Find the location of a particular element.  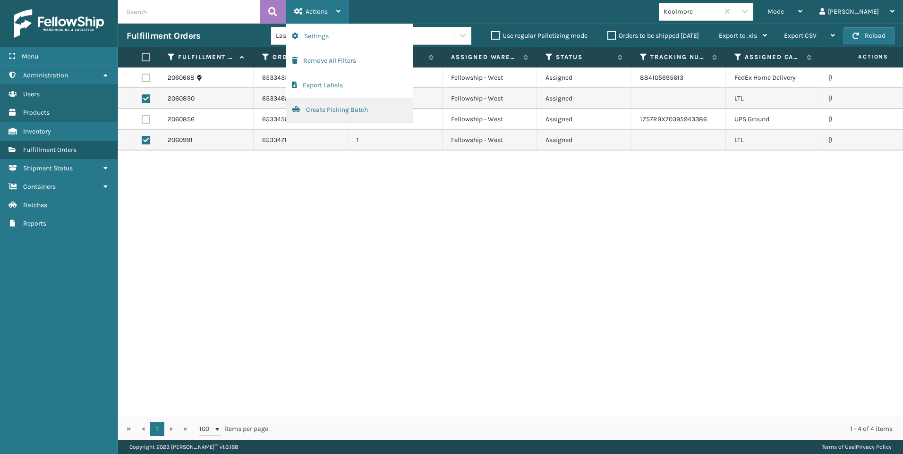

td: 6533458 is located at coordinates (301, 119).